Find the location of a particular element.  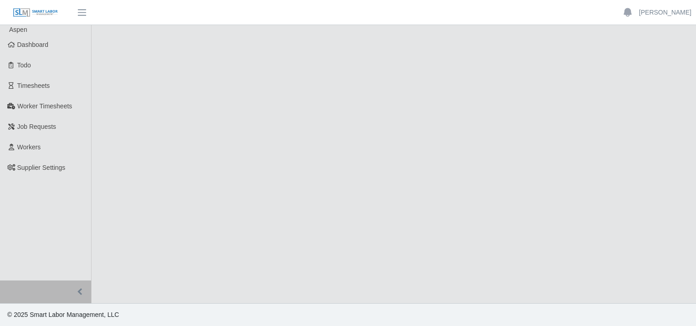

span: Workers is located at coordinates (29, 147).